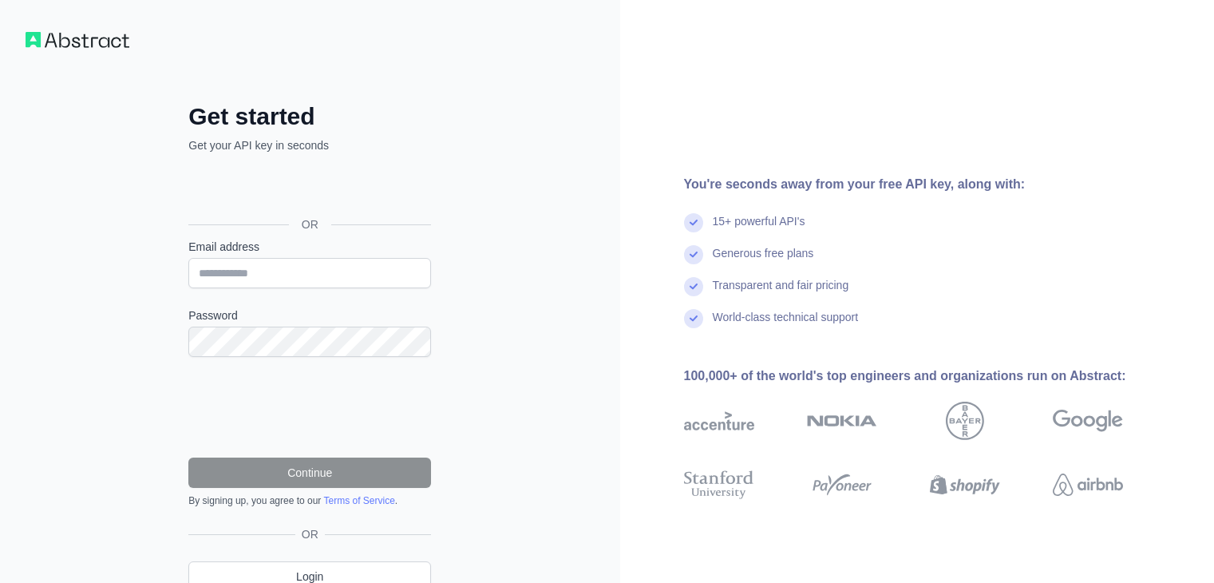 This screenshot has width=1214, height=583. What do you see at coordinates (77, 40) in the screenshot?
I see `img: Workflow` at bounding box center [77, 40].